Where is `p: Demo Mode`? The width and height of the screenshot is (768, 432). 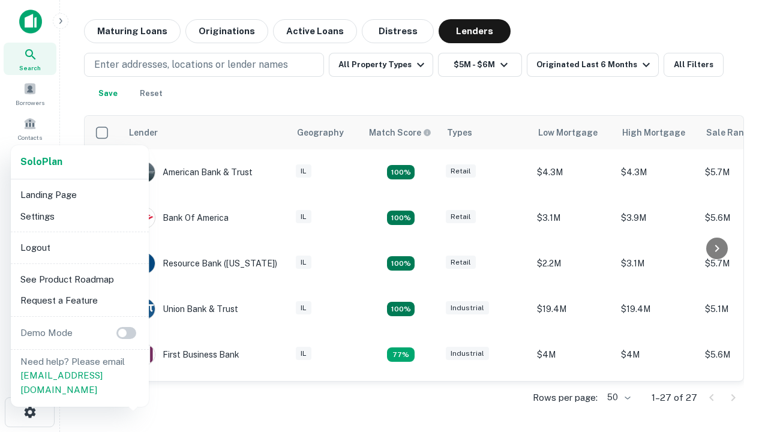
p: Demo Mode is located at coordinates (46, 333).